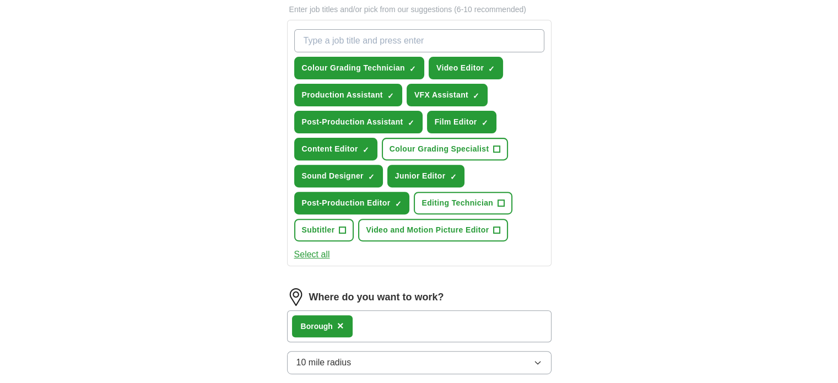 Image resolution: width=838 pixels, height=383 pixels. What do you see at coordinates (348, 95) in the screenshot?
I see `button: Production Assistant✓` at bounding box center [348, 95].